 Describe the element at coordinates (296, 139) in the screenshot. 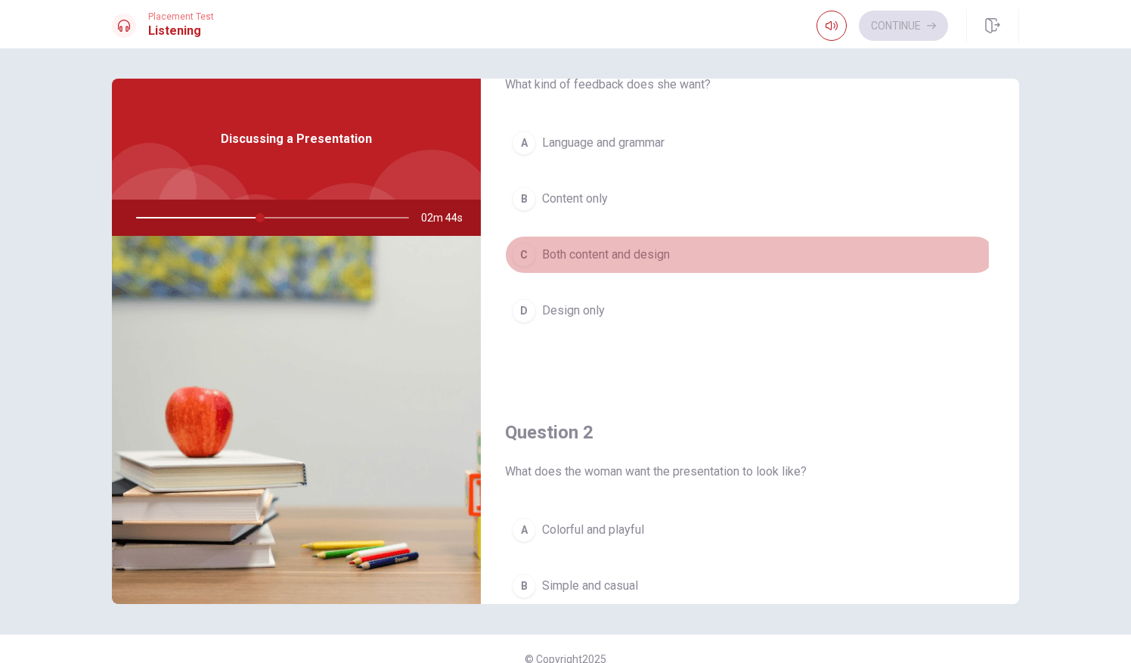

I see `span: Discussing a Presentation` at that location.